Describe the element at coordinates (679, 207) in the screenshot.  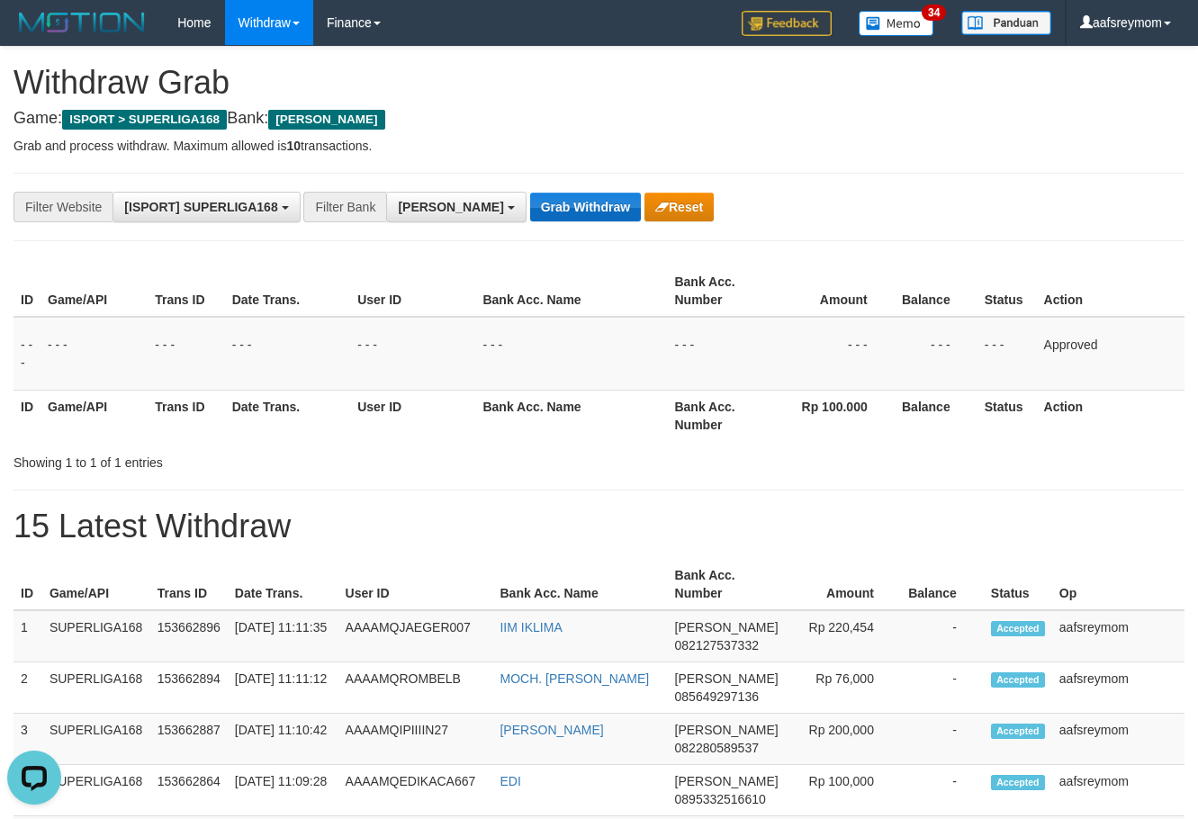
I see `button: Reset` at that location.